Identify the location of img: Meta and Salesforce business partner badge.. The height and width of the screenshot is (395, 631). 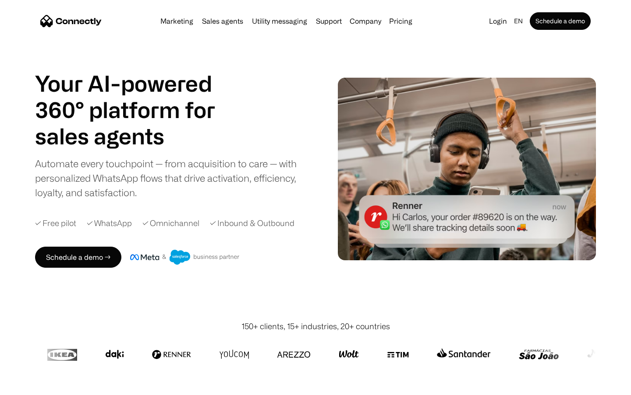
(185, 257).